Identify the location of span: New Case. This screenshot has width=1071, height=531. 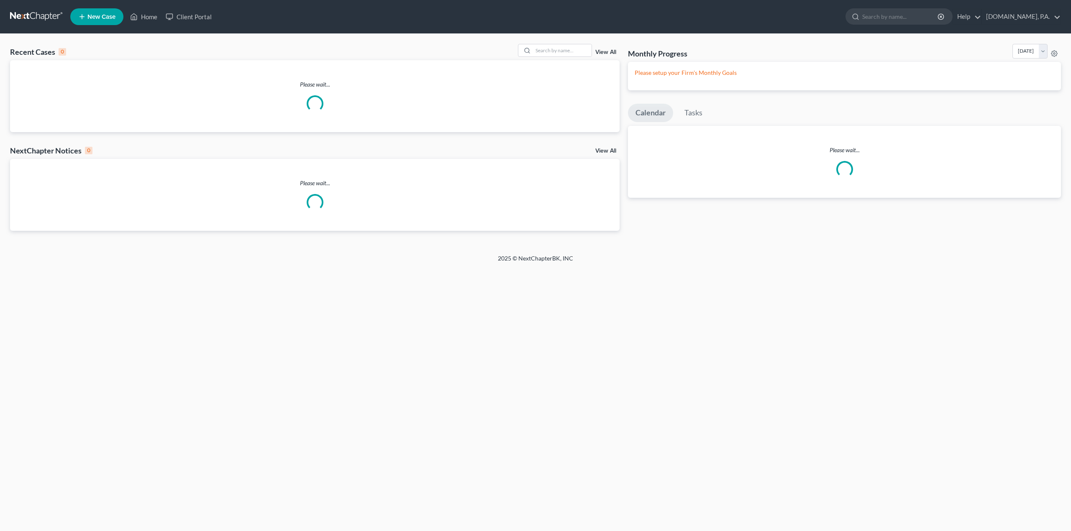
(101, 17).